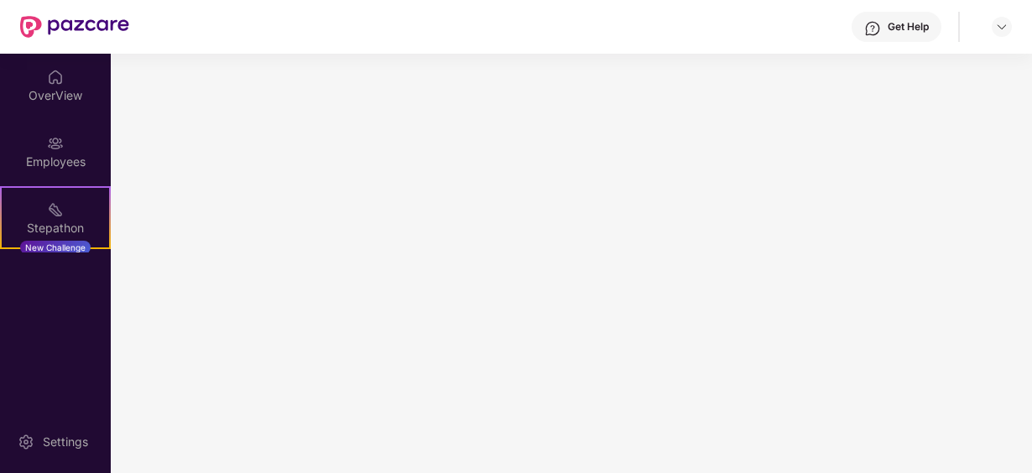  Describe the element at coordinates (1002, 27) in the screenshot. I see `img: svg+xml;base64,PHN2ZyBpZD0iRHJvcGRvd24tMzJ4MzIiIHhtbG5zPSJodHRwOi8vd3d3LnczLm9yZy8yMDAwL3N2ZyIgd2...` at that location.